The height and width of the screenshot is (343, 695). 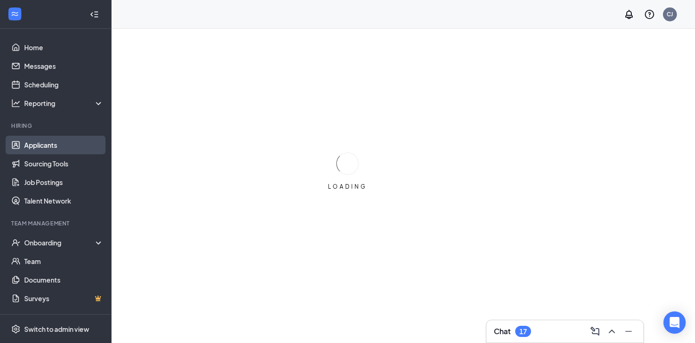 What do you see at coordinates (670, 14) in the screenshot?
I see `div: CJ` at bounding box center [670, 14].